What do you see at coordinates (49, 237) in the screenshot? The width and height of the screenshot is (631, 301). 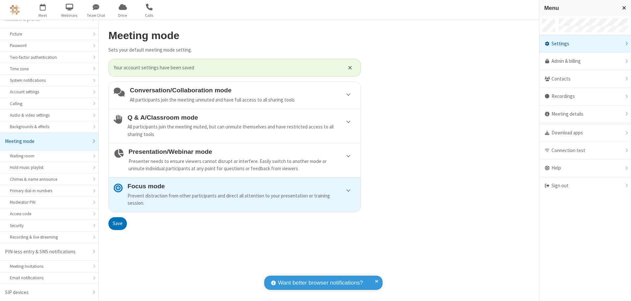 I see `div: Recording & live streaming` at bounding box center [49, 237].